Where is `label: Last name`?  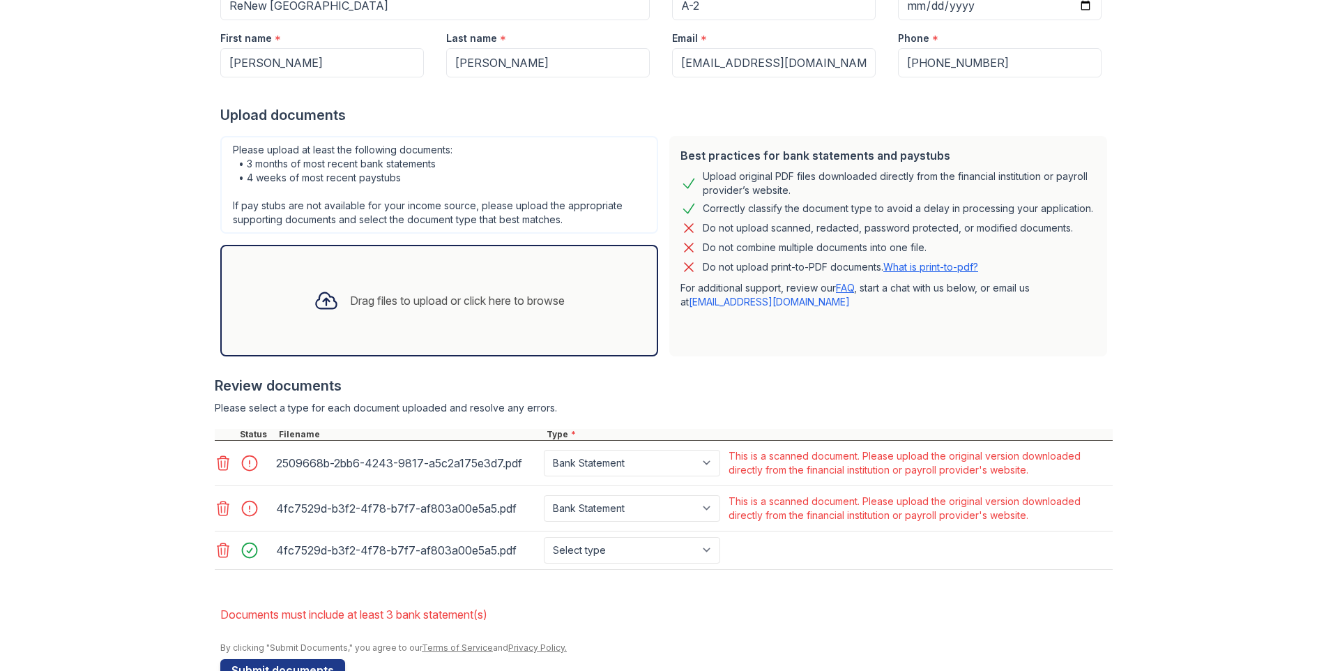 label: Last name is located at coordinates (471, 38).